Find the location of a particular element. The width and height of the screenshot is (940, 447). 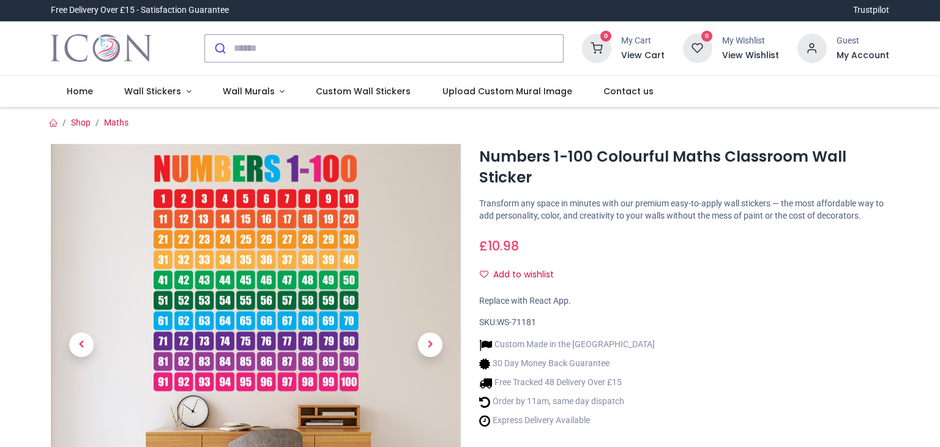

div: SKU: is located at coordinates (684, 323).